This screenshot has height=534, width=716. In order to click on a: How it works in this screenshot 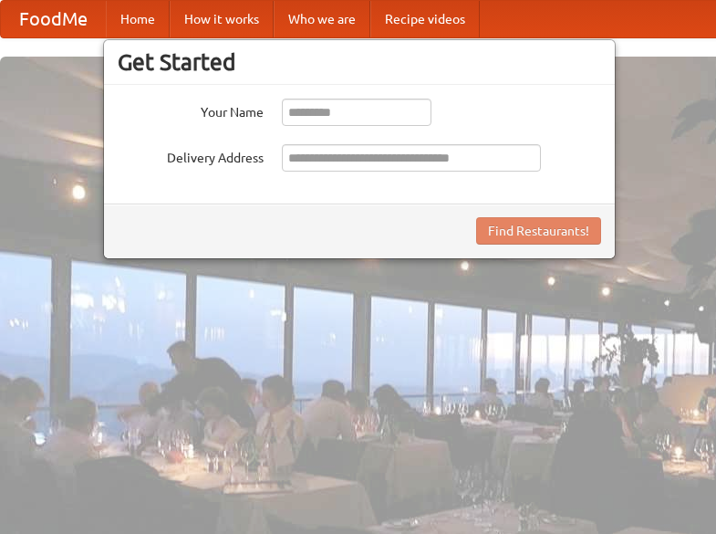, I will do `click(222, 19)`.